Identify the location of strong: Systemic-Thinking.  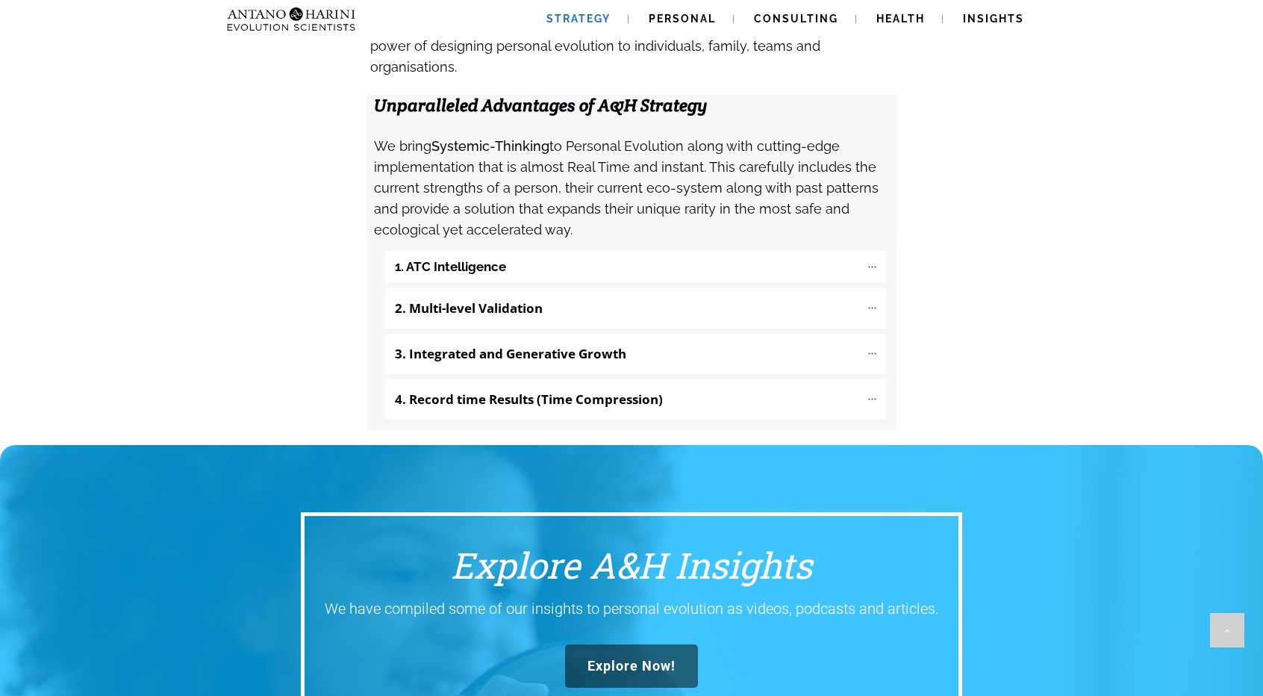
(491, 146).